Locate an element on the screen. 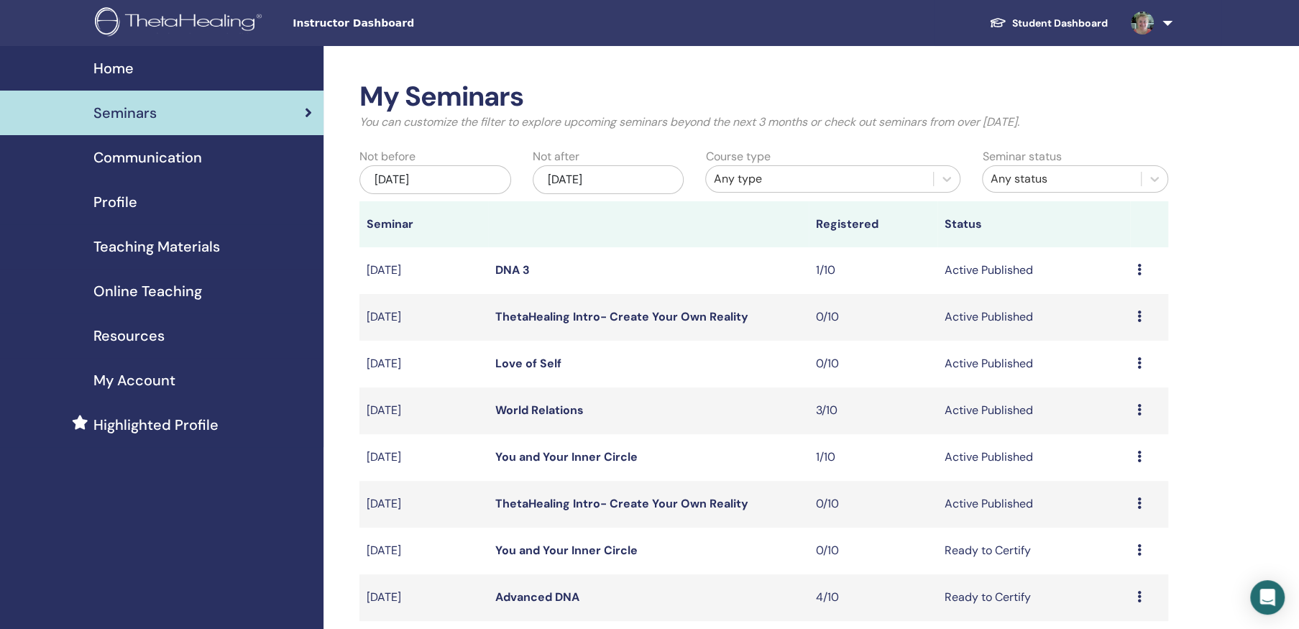 This screenshot has width=1299, height=629. span: Communication is located at coordinates (147, 157).